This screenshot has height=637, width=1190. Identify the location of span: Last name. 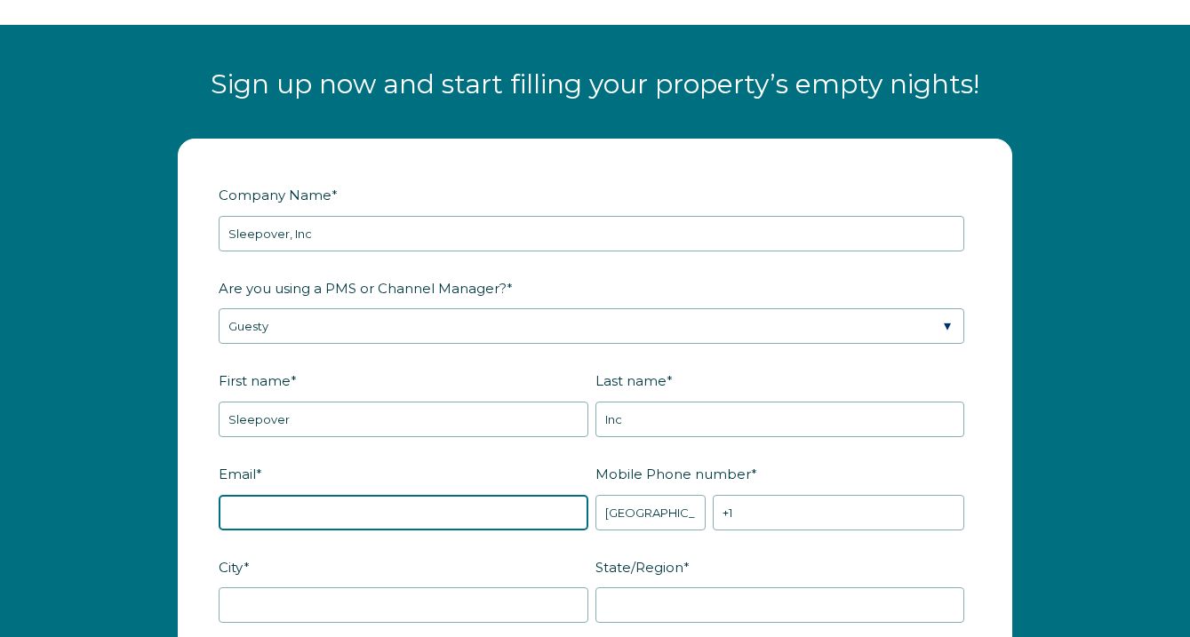
(631, 381).